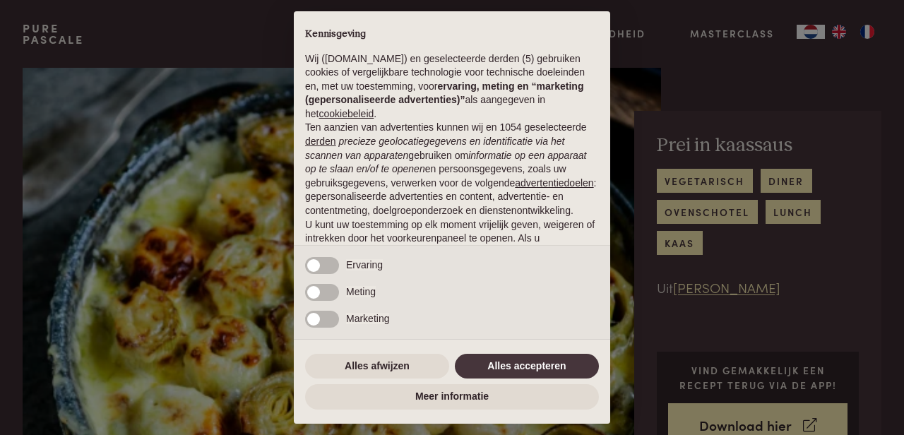 The height and width of the screenshot is (435, 904). What do you see at coordinates (320, 142) in the screenshot?
I see `button: derden` at bounding box center [320, 142].